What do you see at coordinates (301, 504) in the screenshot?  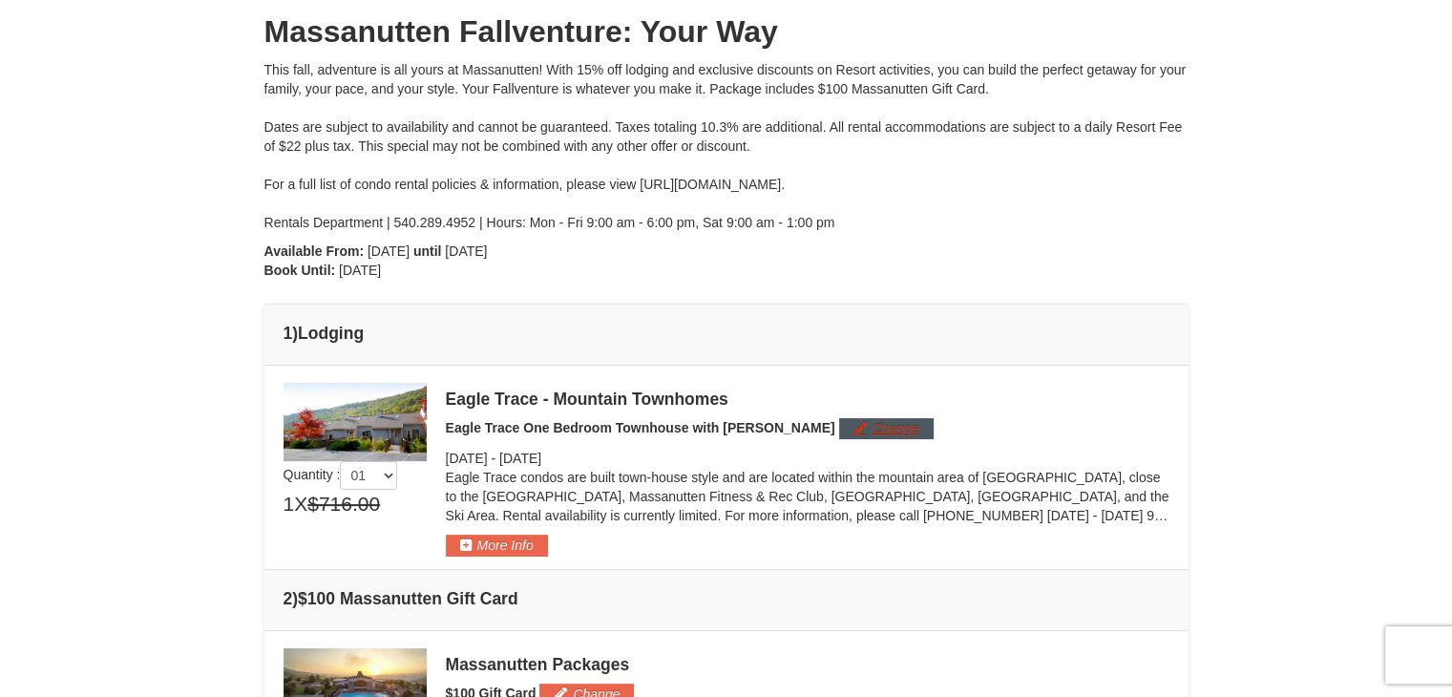 I see `span: X` at bounding box center [301, 504].